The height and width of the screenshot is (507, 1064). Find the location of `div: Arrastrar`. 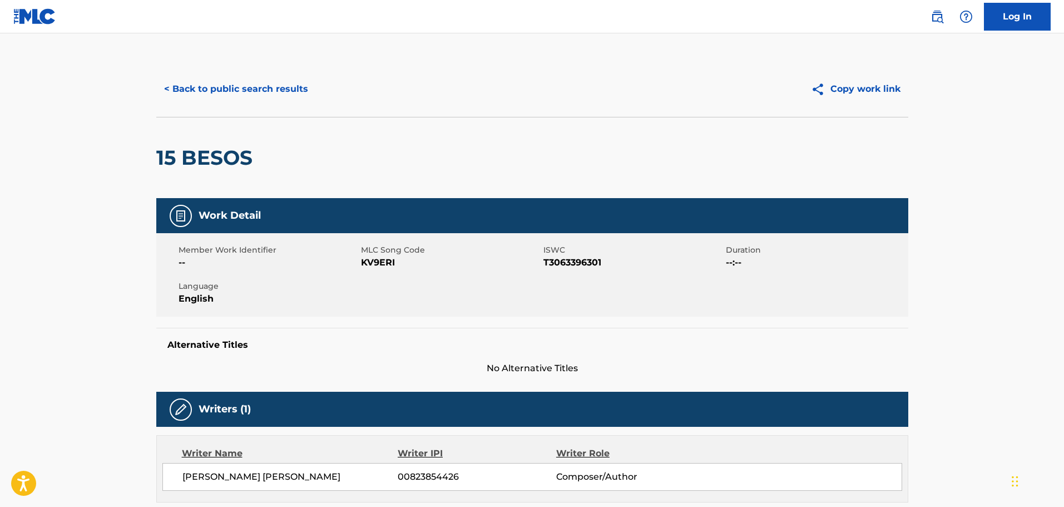

div: Arrastrar is located at coordinates (1015, 481).